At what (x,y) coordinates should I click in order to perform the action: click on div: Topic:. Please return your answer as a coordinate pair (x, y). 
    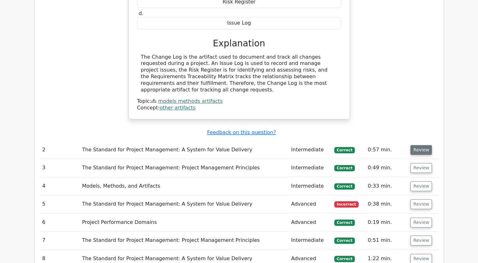
    Looking at the image, I should click on (239, 101).